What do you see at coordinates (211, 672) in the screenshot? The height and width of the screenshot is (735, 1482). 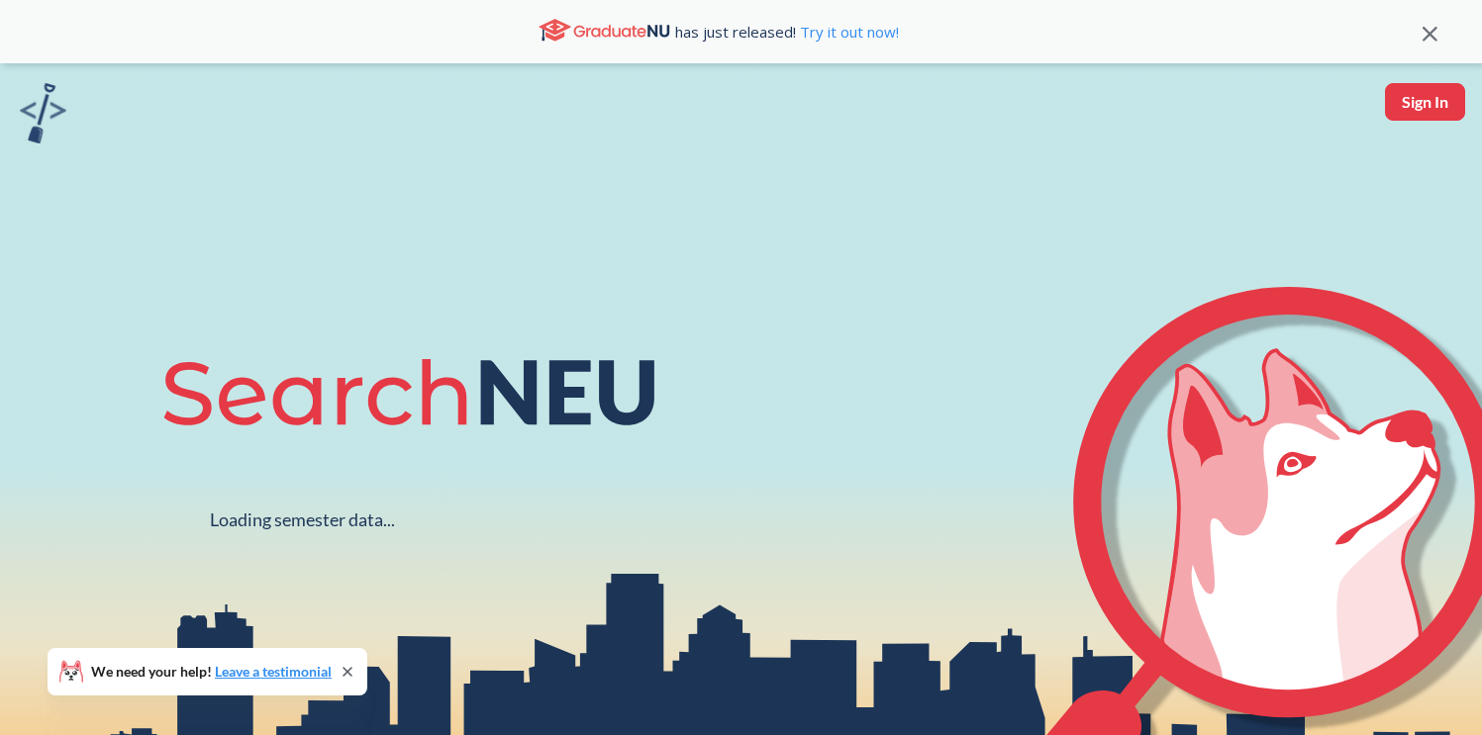 I see `span: We need your help!` at bounding box center [211, 672].